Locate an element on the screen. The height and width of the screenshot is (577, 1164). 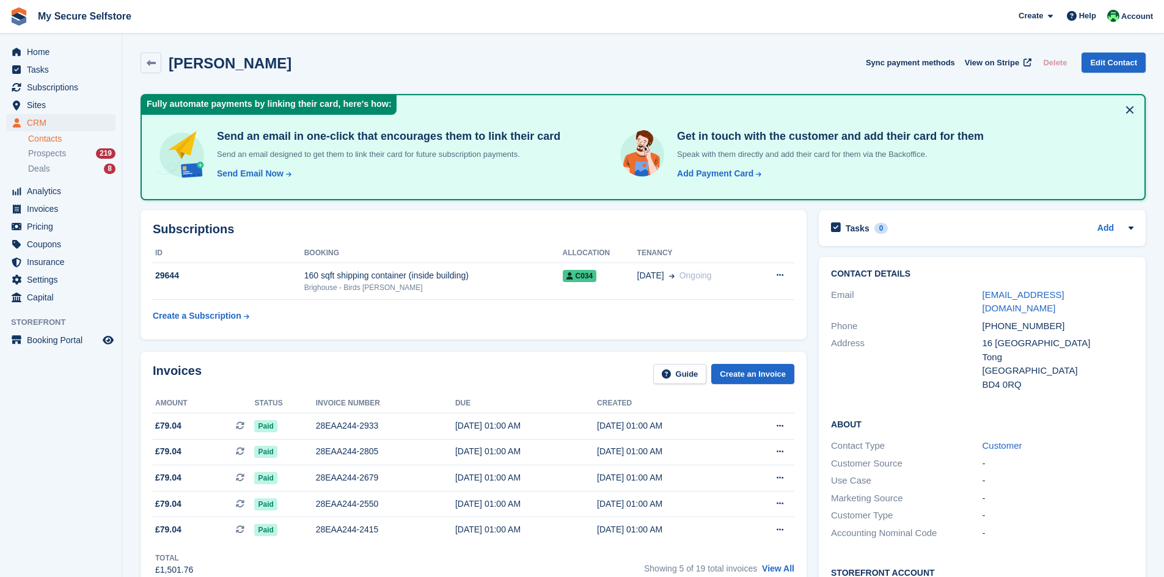
div: Address is located at coordinates (906, 364).